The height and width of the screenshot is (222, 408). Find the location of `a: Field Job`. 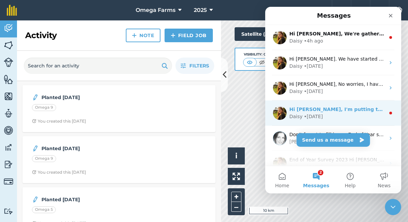

a: Field Job is located at coordinates (189, 35).